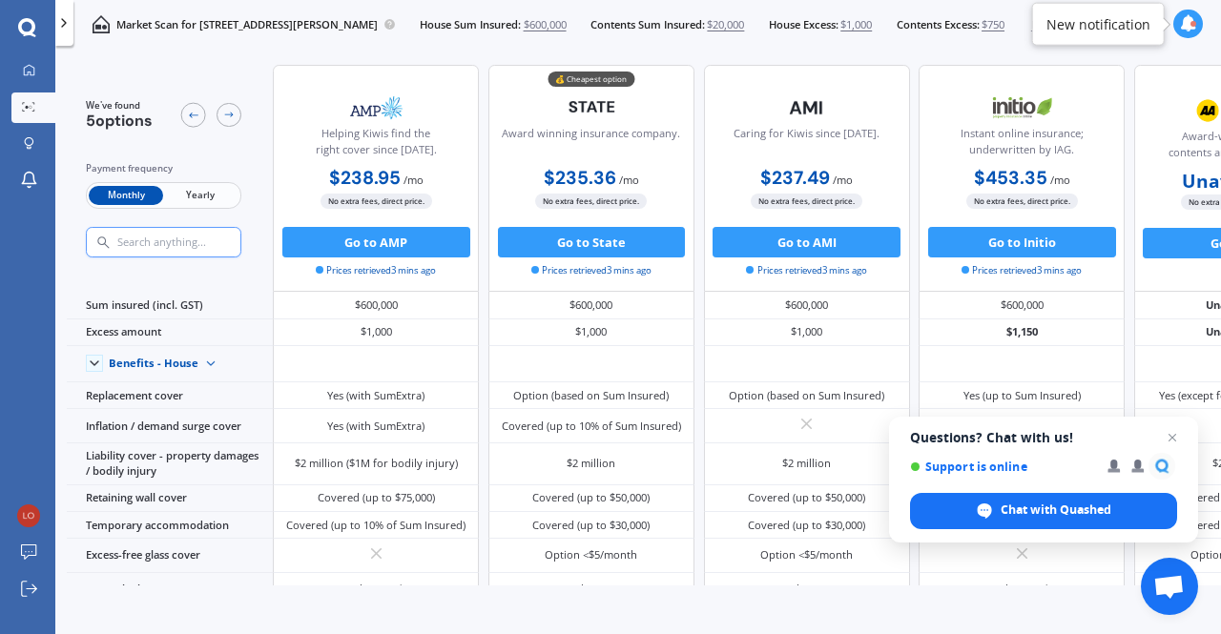  What do you see at coordinates (200, 196) in the screenshot?
I see `span: Yearly` at bounding box center [200, 196].